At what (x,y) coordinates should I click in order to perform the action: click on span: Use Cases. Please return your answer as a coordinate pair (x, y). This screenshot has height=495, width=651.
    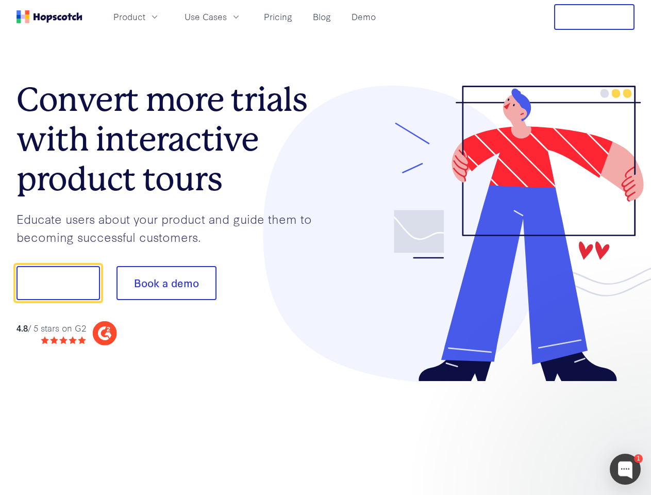
    Looking at the image, I should click on (206, 16).